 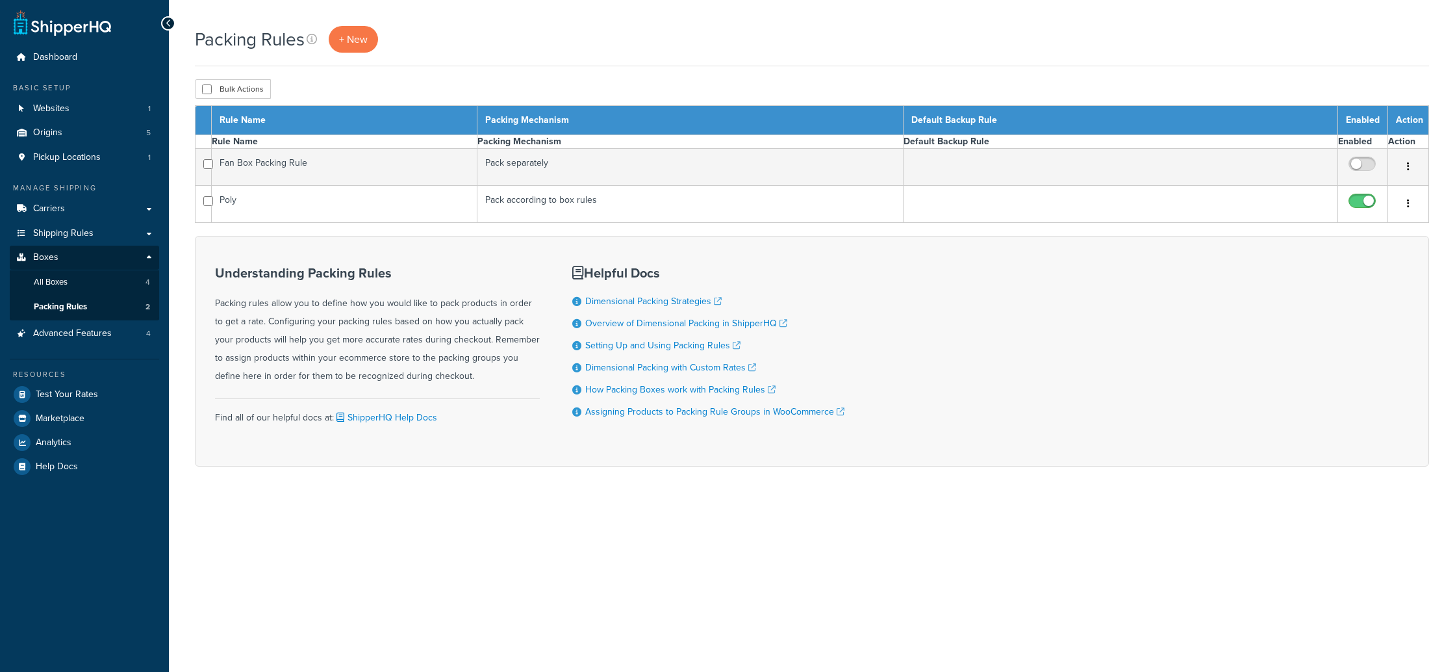 What do you see at coordinates (72, 333) in the screenshot?
I see `span: Advanced Features` at bounding box center [72, 333].